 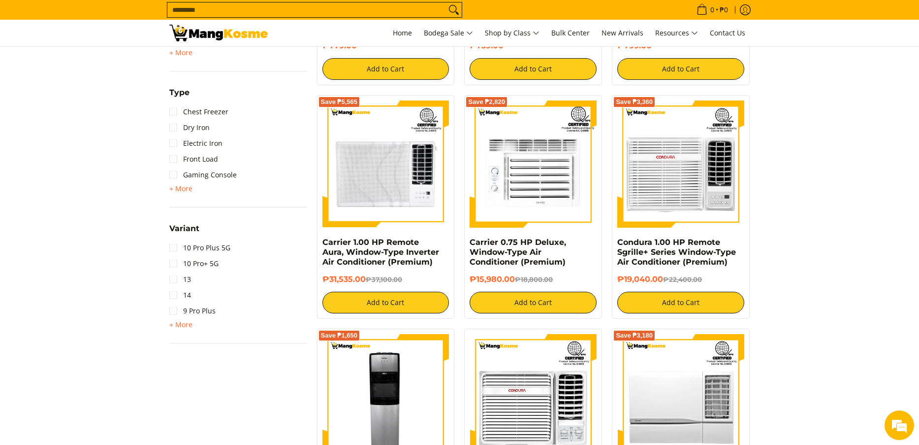 I want to click on span: Bulk Center, so click(x=571, y=33).